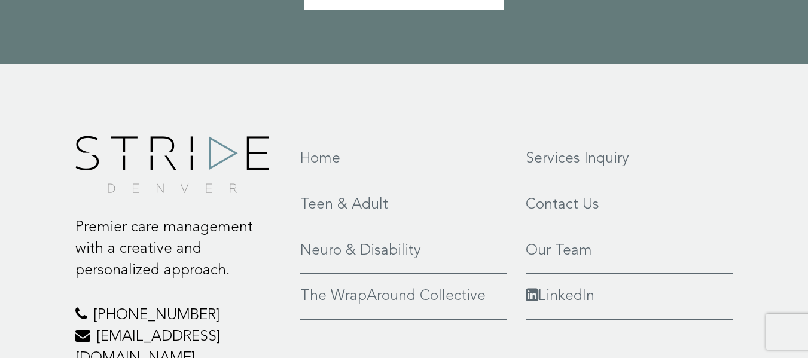 The width and height of the screenshot is (808, 358). What do you see at coordinates (629, 251) in the screenshot?
I see `a: Our Team` at bounding box center [629, 251].